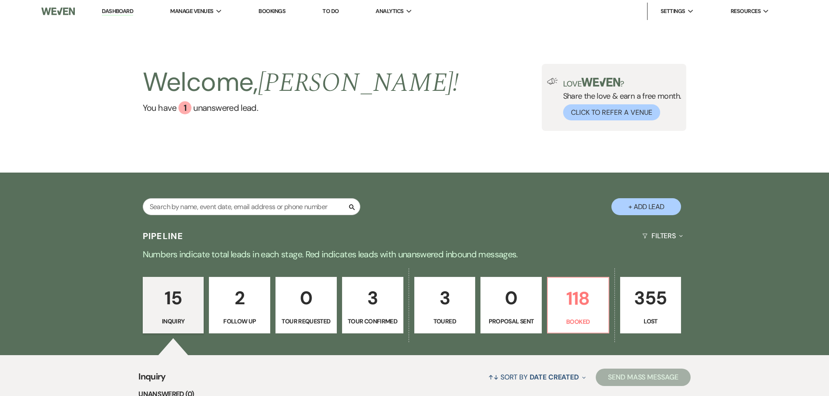 The width and height of the screenshot is (829, 396). I want to click on p: 2, so click(239, 298).